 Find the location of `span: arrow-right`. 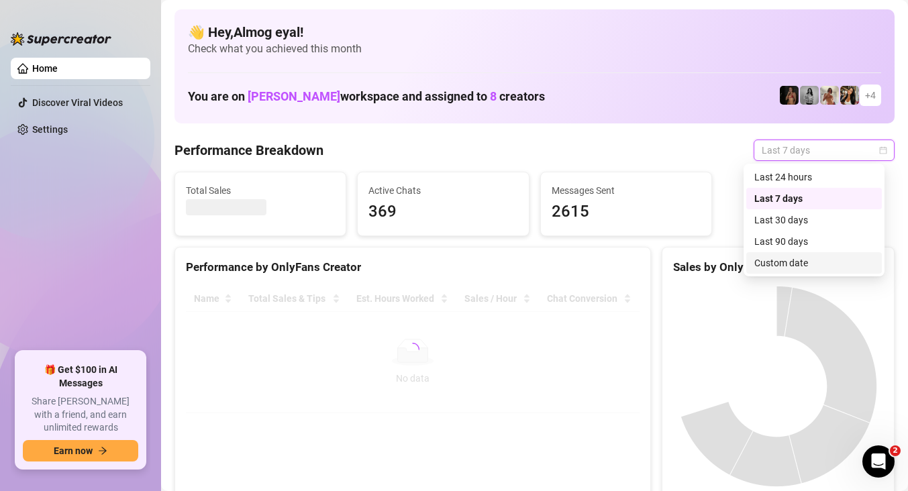

span: arrow-right is located at coordinates (103, 451).